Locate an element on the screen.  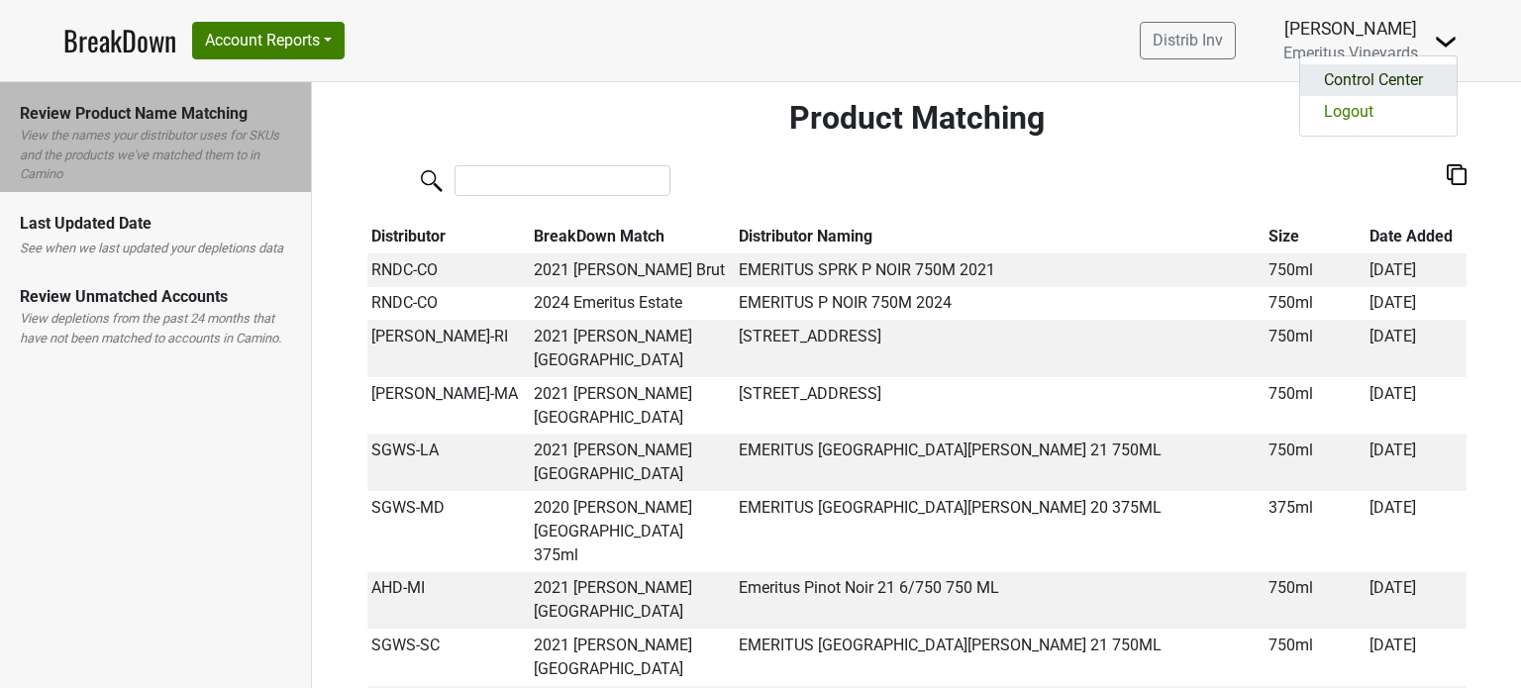
label: View the names your distributor uses for SKUs and the products we've matched them to in Camino is located at coordinates (155, 154).